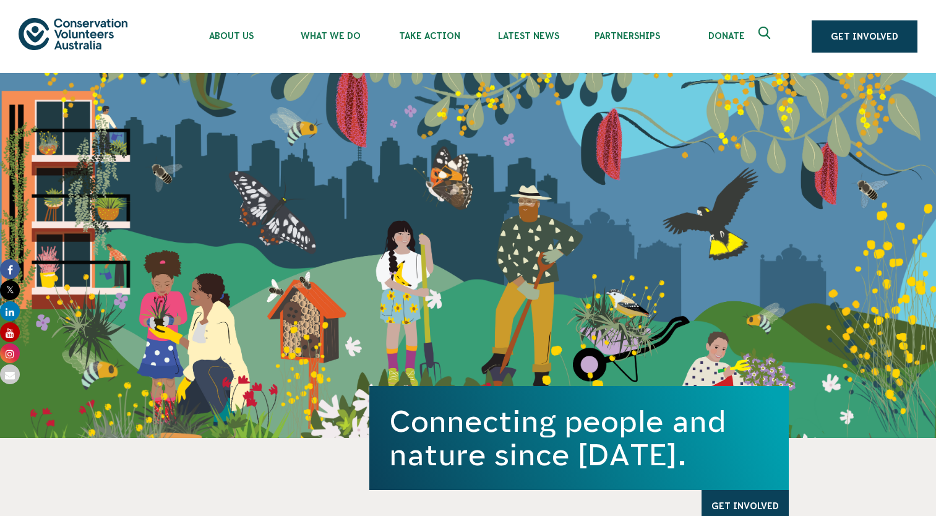 This screenshot has height=516, width=936. I want to click on span: Latest News, so click(528, 36).